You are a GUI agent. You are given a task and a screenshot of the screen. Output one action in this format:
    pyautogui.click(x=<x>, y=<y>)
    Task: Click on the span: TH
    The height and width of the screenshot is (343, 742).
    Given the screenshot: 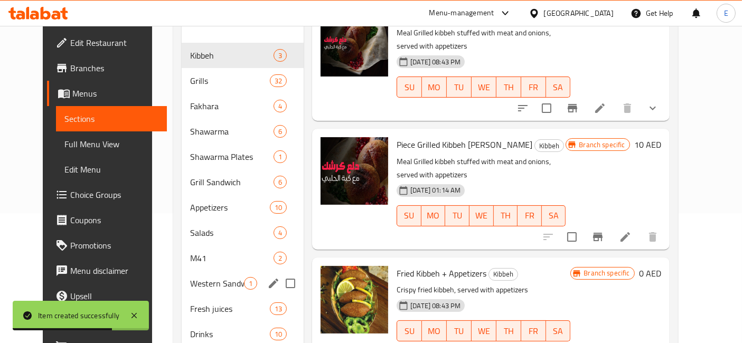 What is the action you would take?
    pyautogui.click(x=509, y=331)
    